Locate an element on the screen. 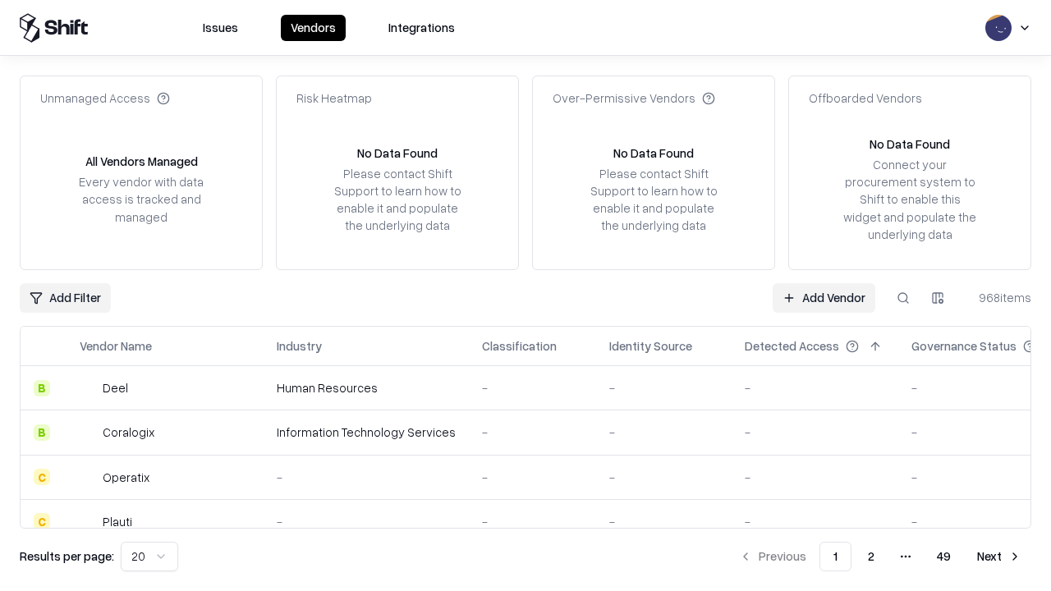 The image size is (1051, 591). button: Issues is located at coordinates (220, 28).